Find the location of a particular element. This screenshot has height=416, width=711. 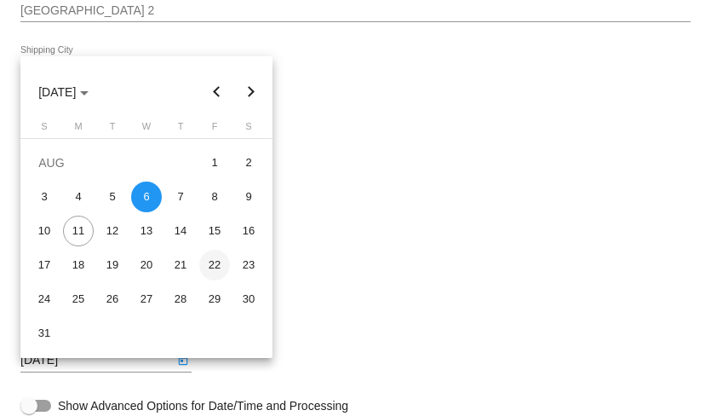

div: 16 is located at coordinates (249, 231).